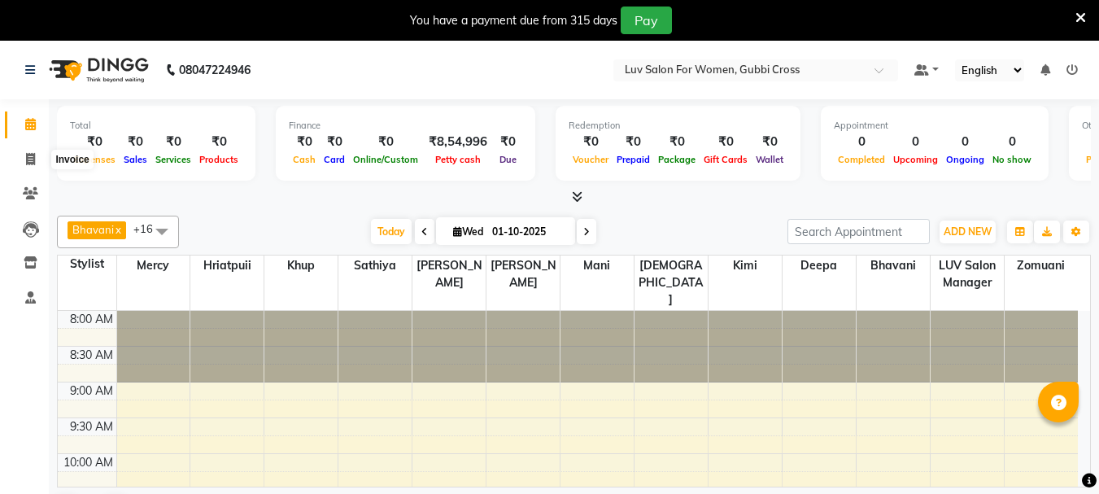 The height and width of the screenshot is (494, 1099). I want to click on span: Sathiya, so click(375, 265).